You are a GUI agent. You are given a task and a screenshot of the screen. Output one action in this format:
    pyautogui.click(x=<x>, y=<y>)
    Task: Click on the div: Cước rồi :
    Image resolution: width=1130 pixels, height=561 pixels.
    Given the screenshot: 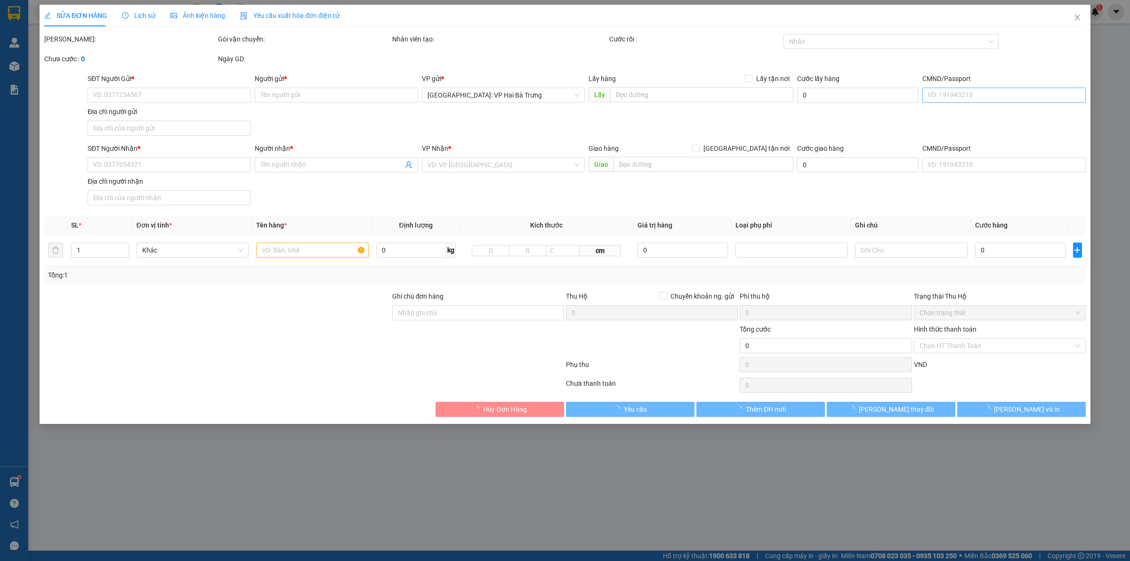 What is the action you would take?
    pyautogui.click(x=695, y=39)
    